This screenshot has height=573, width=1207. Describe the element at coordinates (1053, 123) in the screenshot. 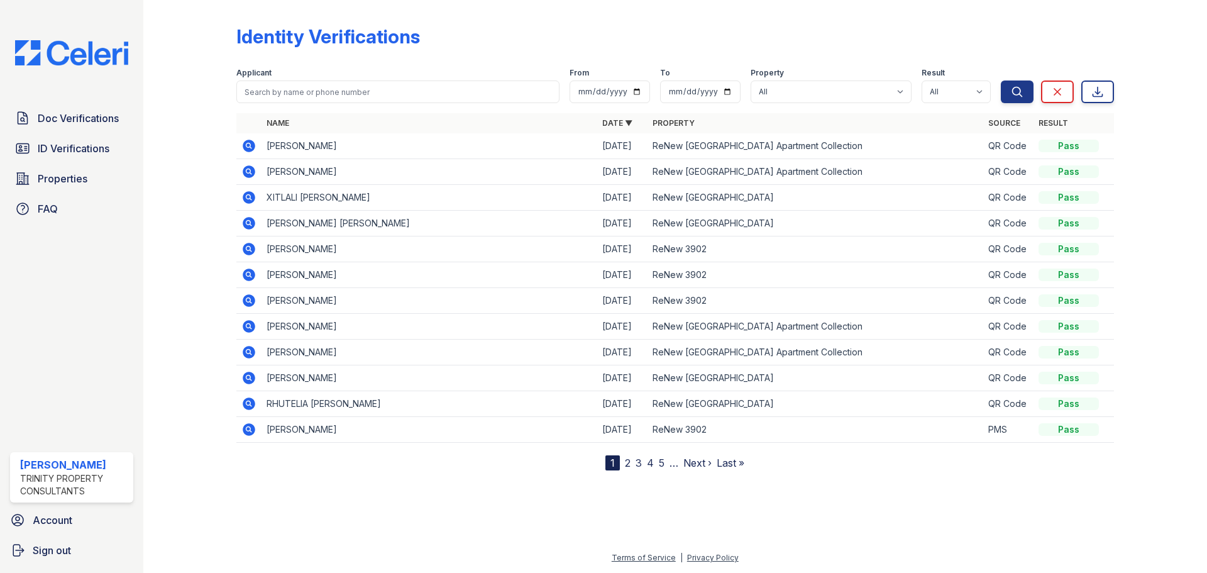

I see `a: Result` at that location.